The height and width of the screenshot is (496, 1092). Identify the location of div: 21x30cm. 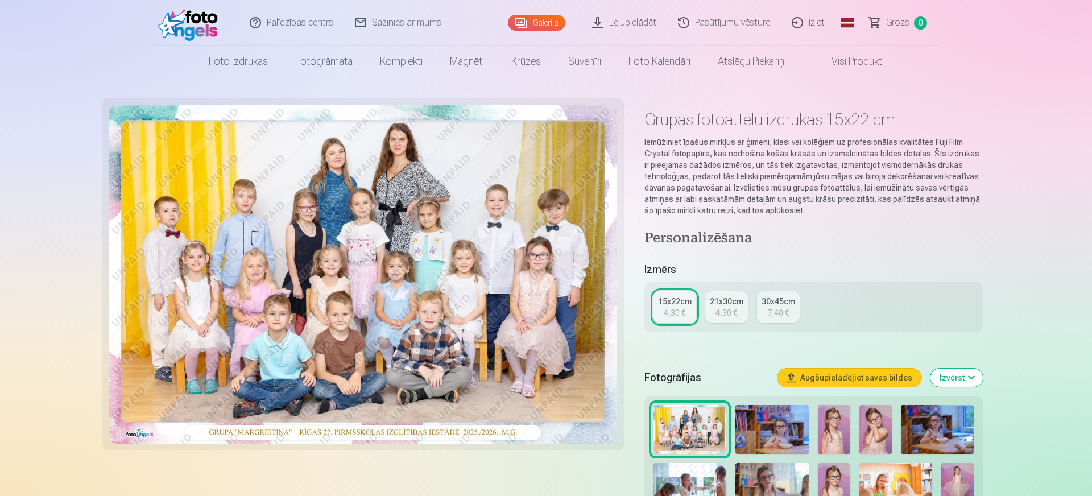
(727, 302).